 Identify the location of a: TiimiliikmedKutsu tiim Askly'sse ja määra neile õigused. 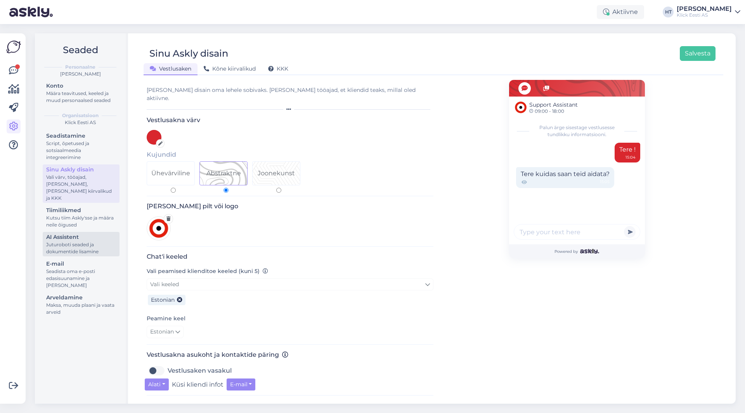
(81, 217).